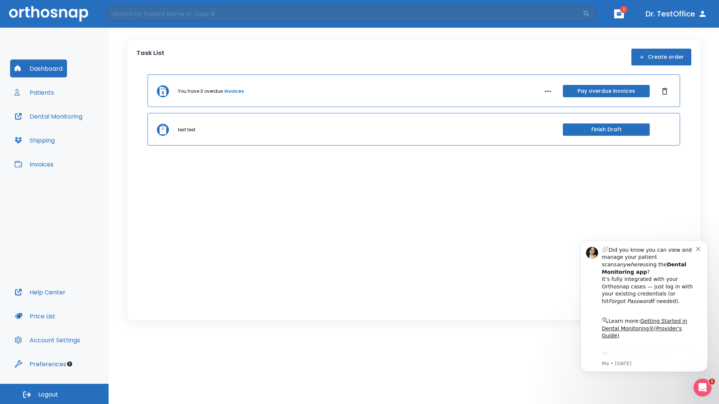 Image resolution: width=719 pixels, height=404 pixels. What do you see at coordinates (186, 130) in the screenshot?
I see `p: test test` at bounding box center [186, 130].